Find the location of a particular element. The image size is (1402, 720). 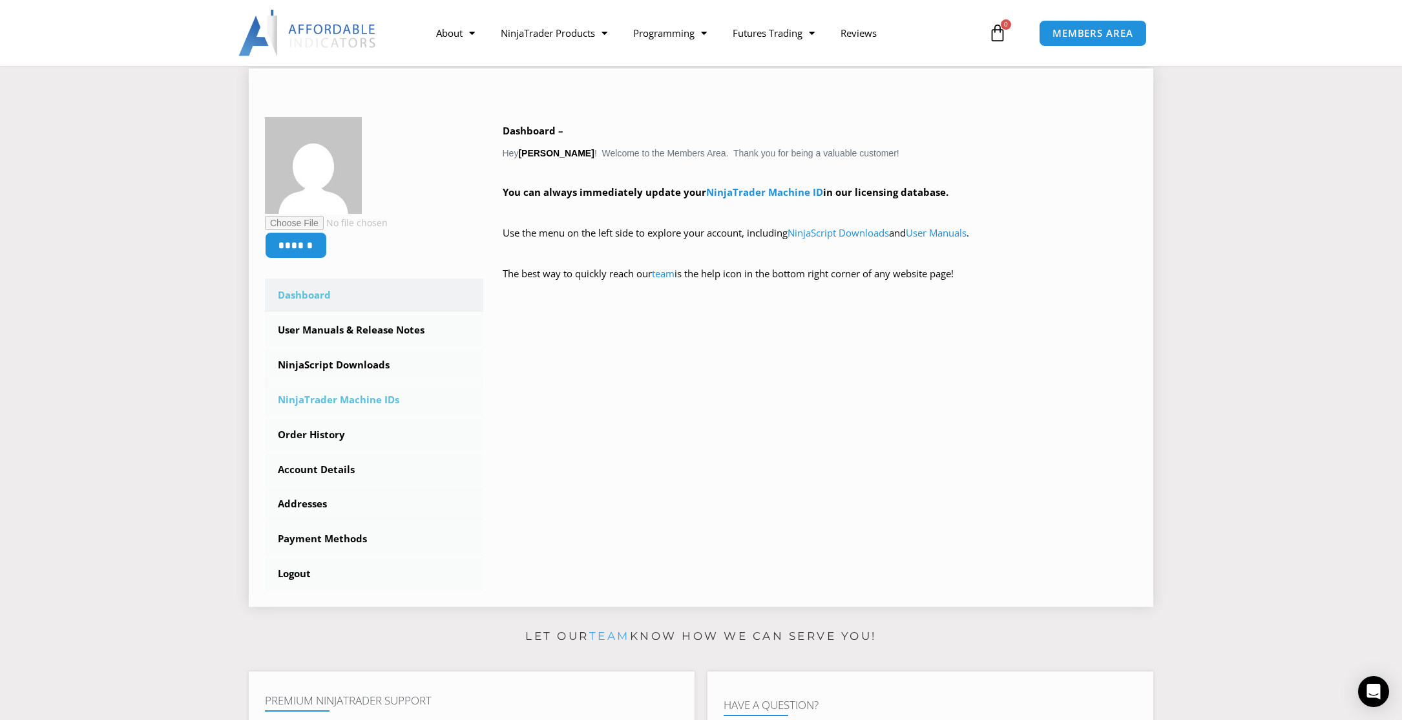

a: User Manuals is located at coordinates (936, 233).